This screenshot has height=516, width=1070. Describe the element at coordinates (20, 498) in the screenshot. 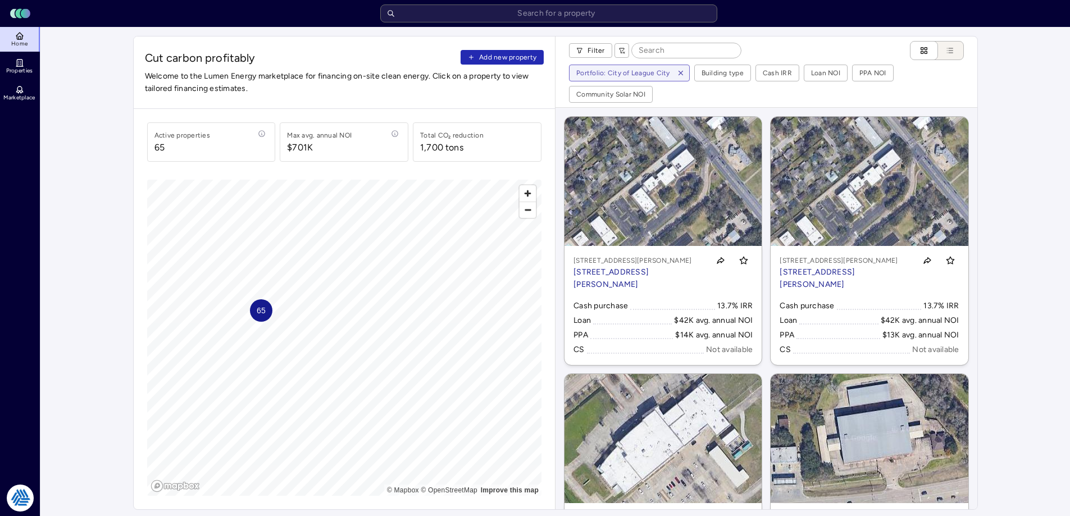

I see `img: Tradition Energy` at that location.